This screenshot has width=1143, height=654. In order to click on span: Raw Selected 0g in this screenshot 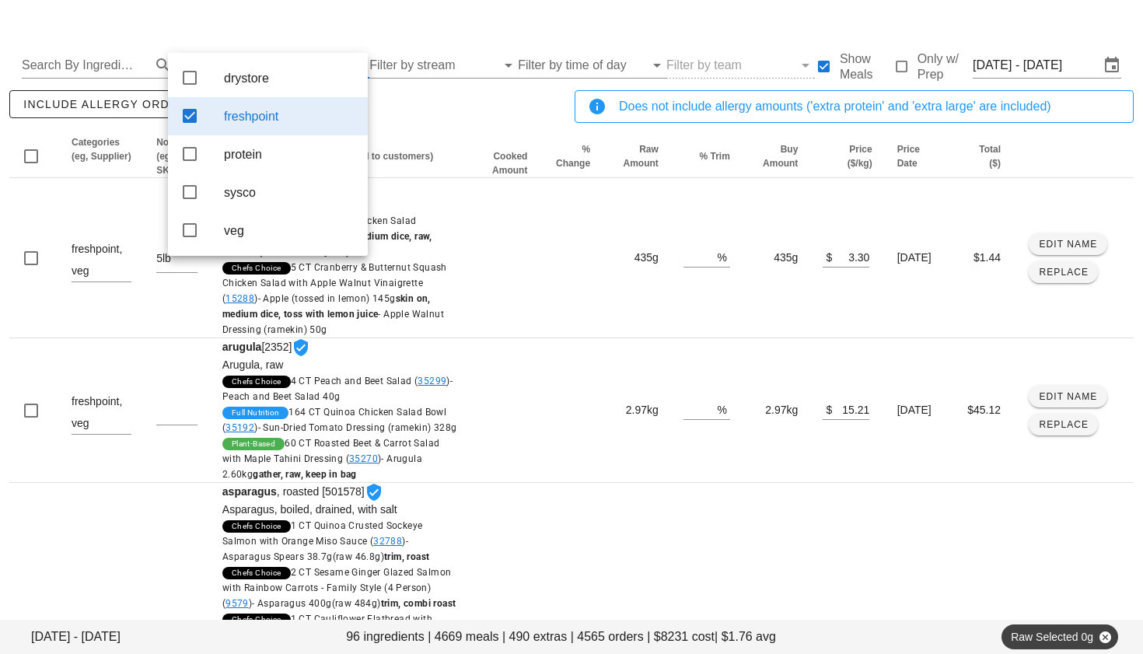, I will do `click(1060, 637)`.